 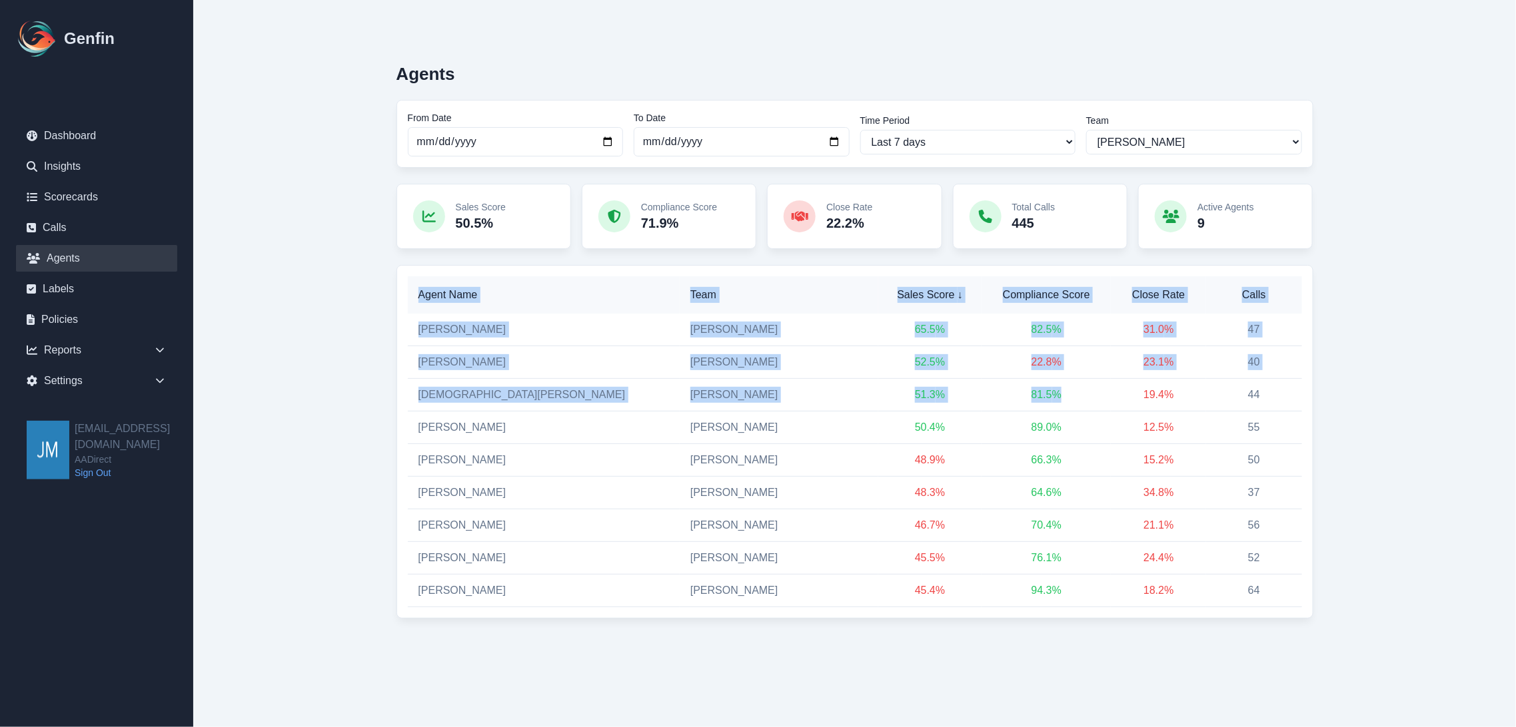 What do you see at coordinates (97, 320) in the screenshot?
I see `a: Policies` at bounding box center [97, 320].